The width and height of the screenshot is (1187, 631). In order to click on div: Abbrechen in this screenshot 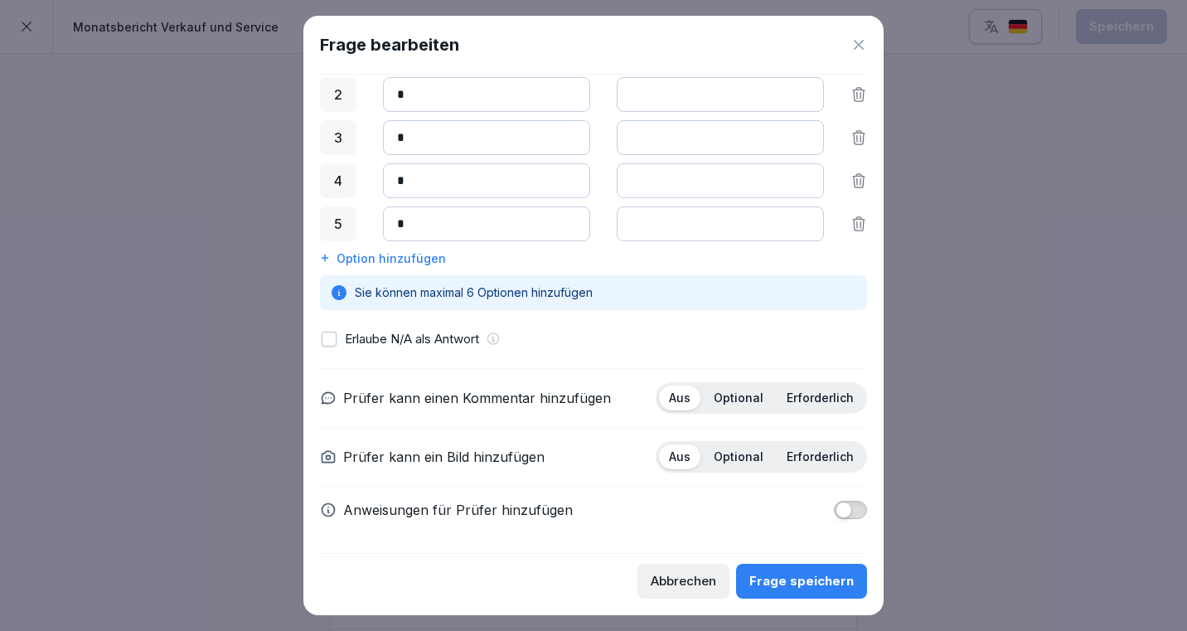, I will do `click(683, 581)`.